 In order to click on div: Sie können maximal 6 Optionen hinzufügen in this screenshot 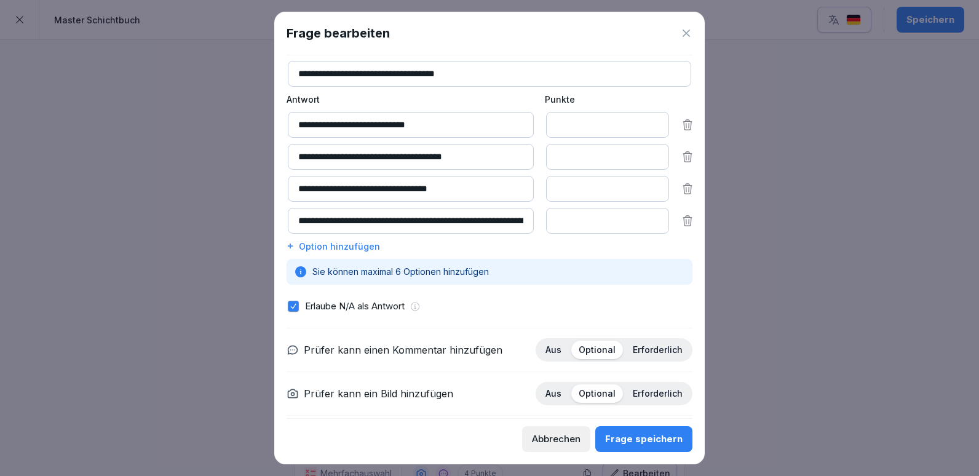, I will do `click(489, 272)`.